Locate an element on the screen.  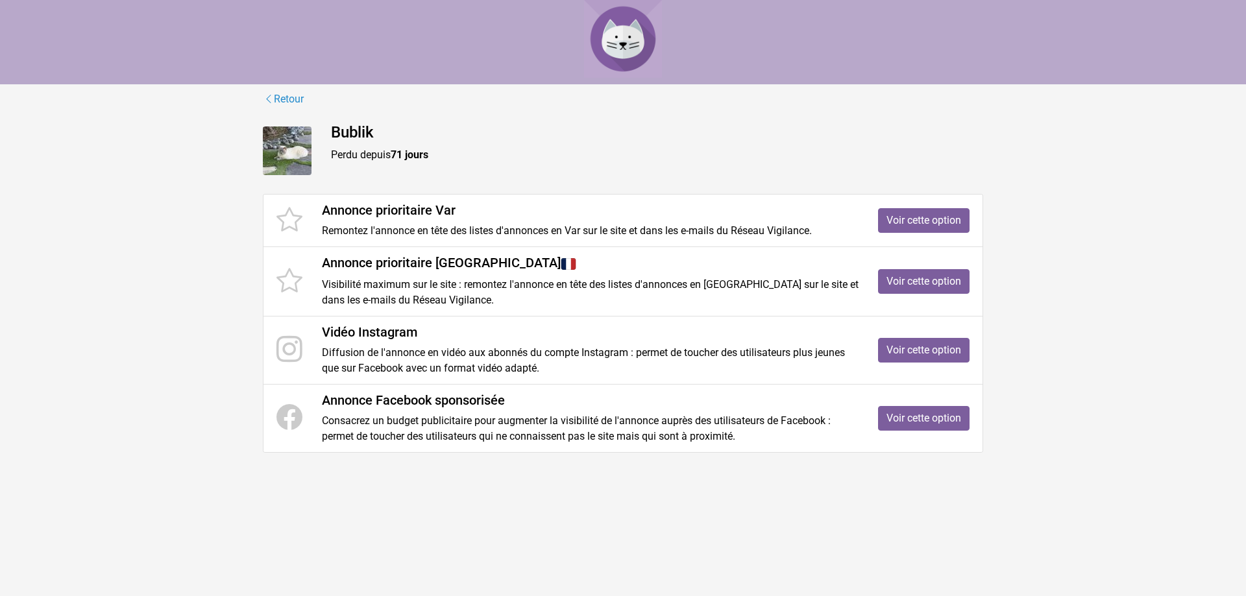
strong: 71 jours is located at coordinates (409, 154).